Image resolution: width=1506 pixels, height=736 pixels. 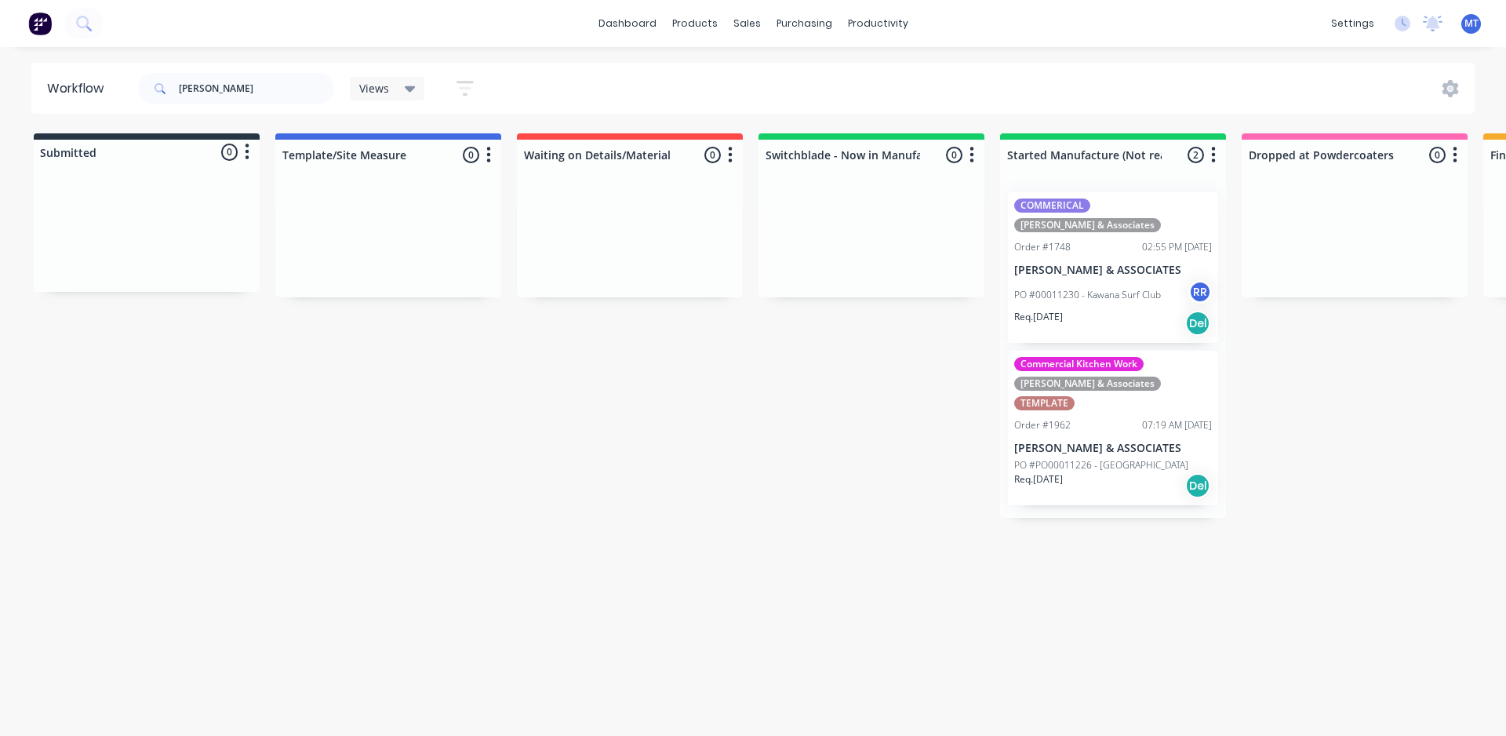 What do you see at coordinates (1352, 24) in the screenshot?
I see `div: settings` at bounding box center [1352, 24].